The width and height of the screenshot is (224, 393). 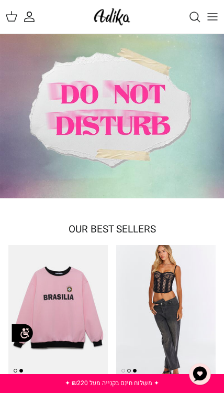 What do you see at coordinates (213, 17) in the screenshot?
I see `button: Toggle menu` at bounding box center [213, 17].